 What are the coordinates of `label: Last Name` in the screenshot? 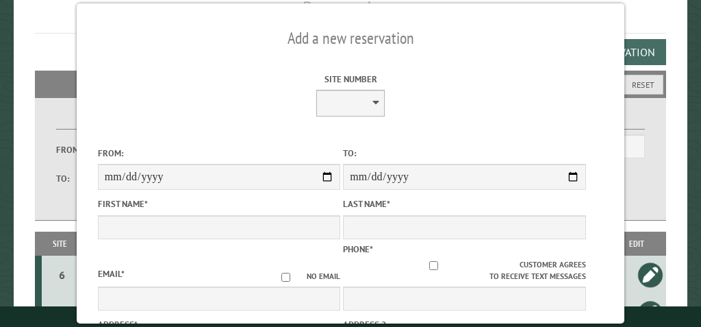 It's located at (464, 203).